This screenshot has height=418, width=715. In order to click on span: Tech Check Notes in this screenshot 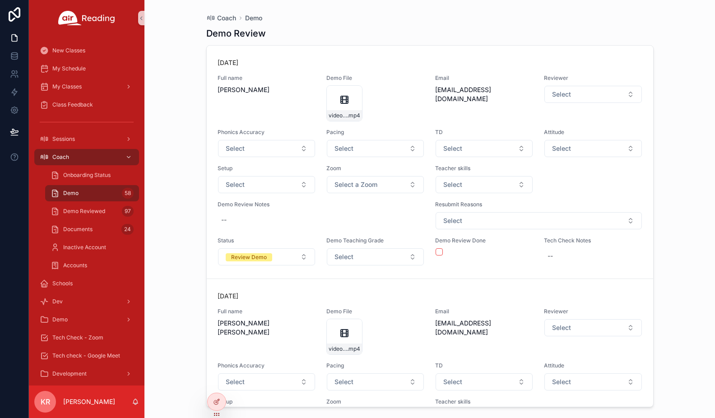, I will do `click(592, 240)`.